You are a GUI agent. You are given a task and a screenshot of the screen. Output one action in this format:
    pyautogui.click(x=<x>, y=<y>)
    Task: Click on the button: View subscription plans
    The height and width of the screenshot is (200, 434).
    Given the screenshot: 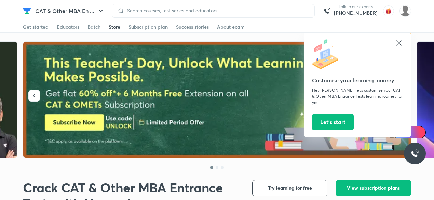 What is the action you would take?
    pyautogui.click(x=373, y=188)
    